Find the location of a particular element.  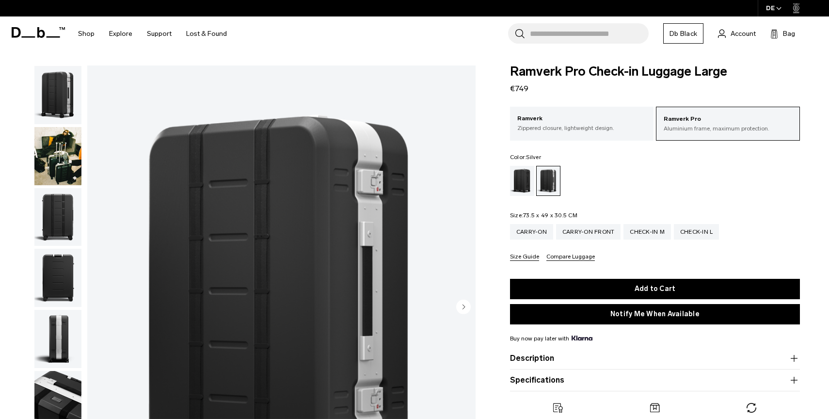

a: Carry-on Front is located at coordinates (589, 232).